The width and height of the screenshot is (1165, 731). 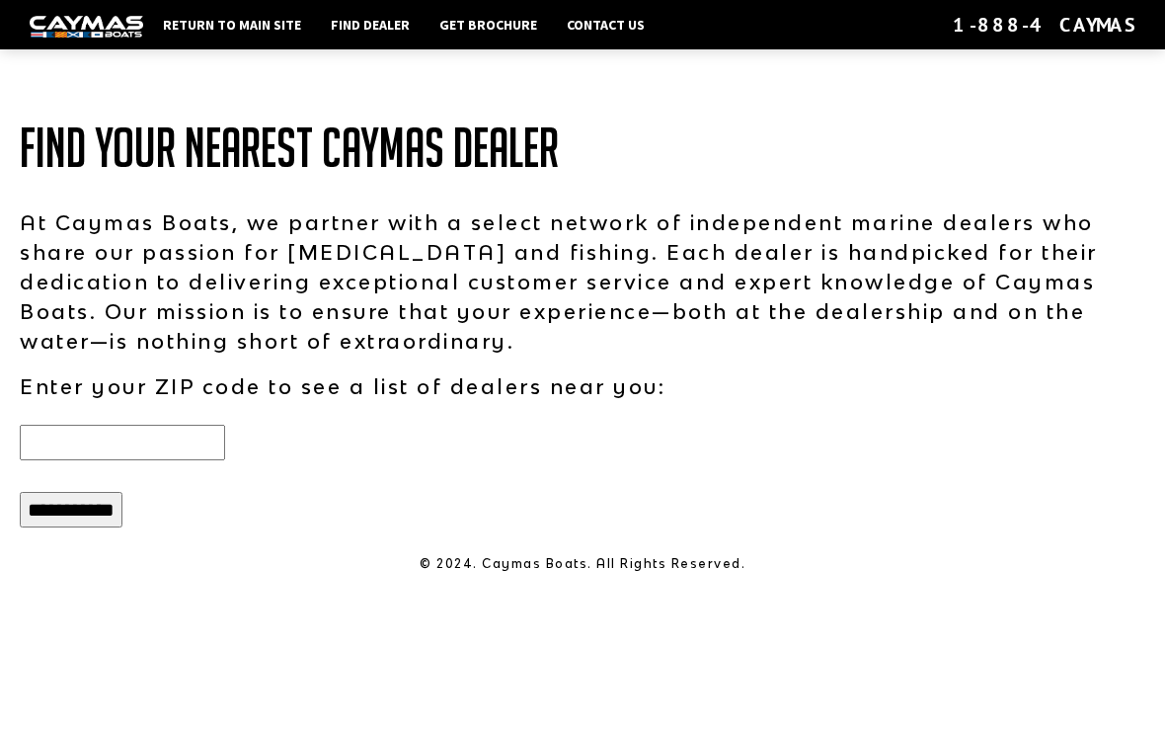 What do you see at coordinates (583, 281) in the screenshot?
I see `p: At Caymas Boats, we partner with a select network of independent marine dealers who share our pas...` at bounding box center [583, 281].